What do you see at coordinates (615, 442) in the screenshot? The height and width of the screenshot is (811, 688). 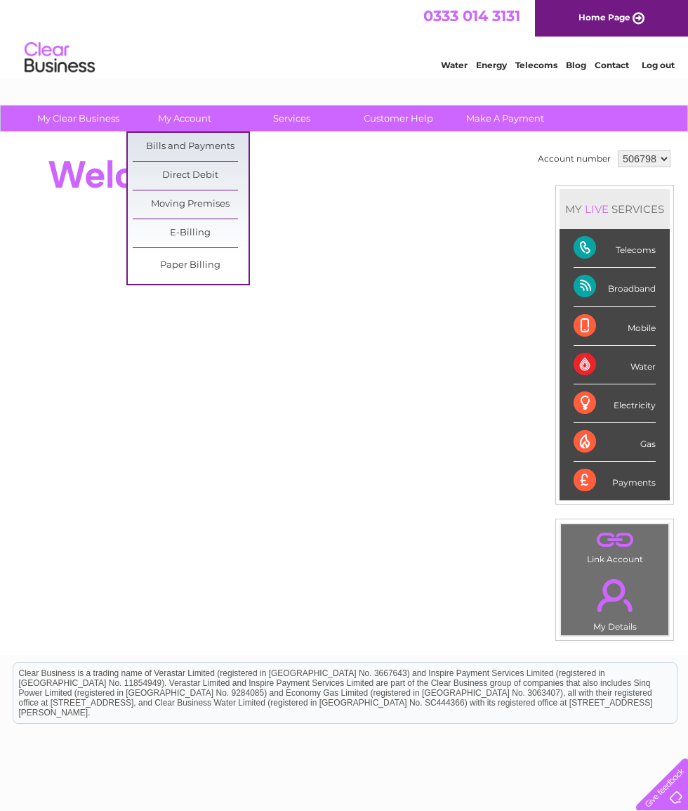 I see `div: Gas` at bounding box center [615, 442].